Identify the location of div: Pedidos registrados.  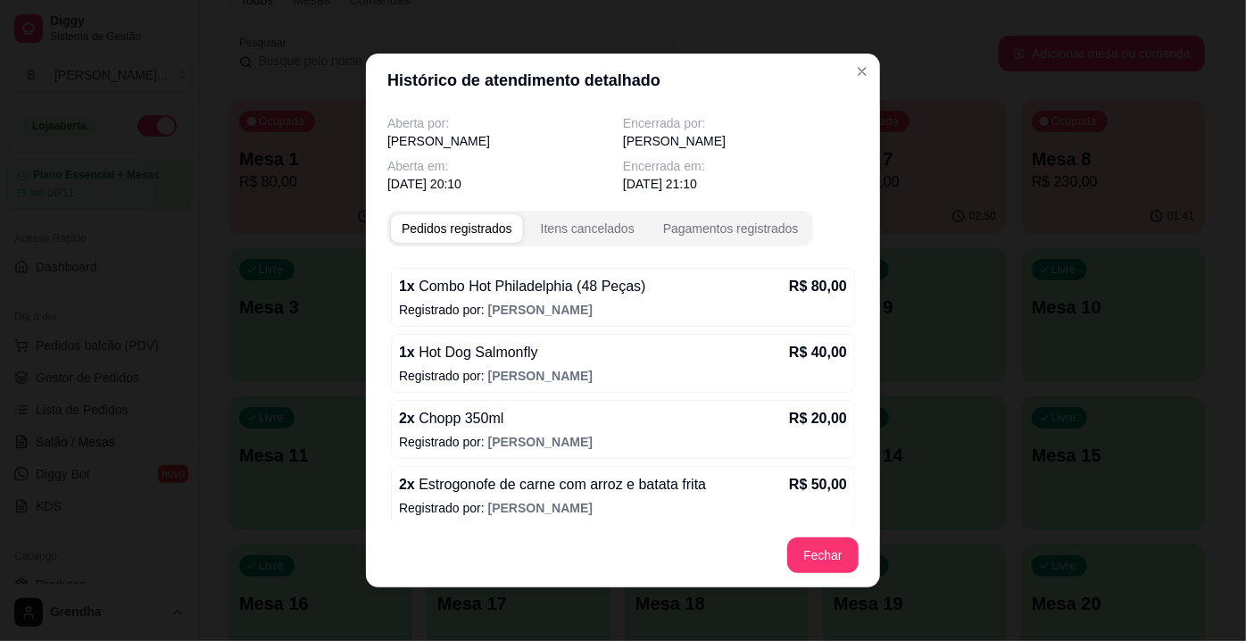
(457, 228).